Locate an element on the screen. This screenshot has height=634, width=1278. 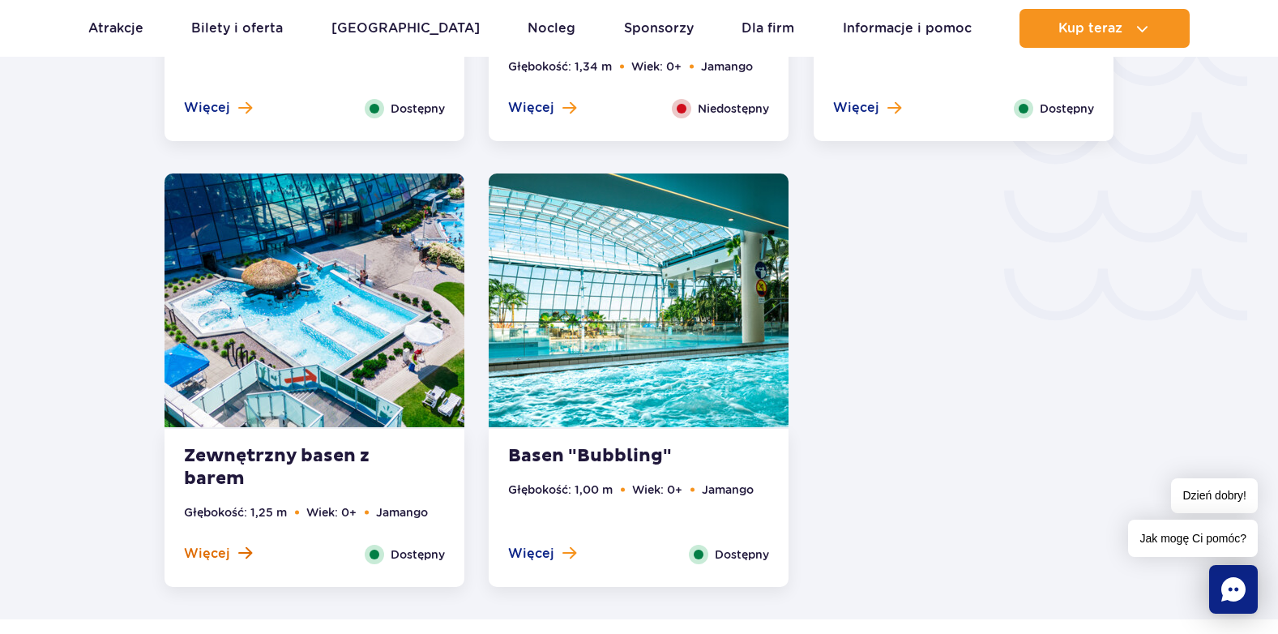
img: Zewnętrzny basen z barem is located at coordinates (314, 300).